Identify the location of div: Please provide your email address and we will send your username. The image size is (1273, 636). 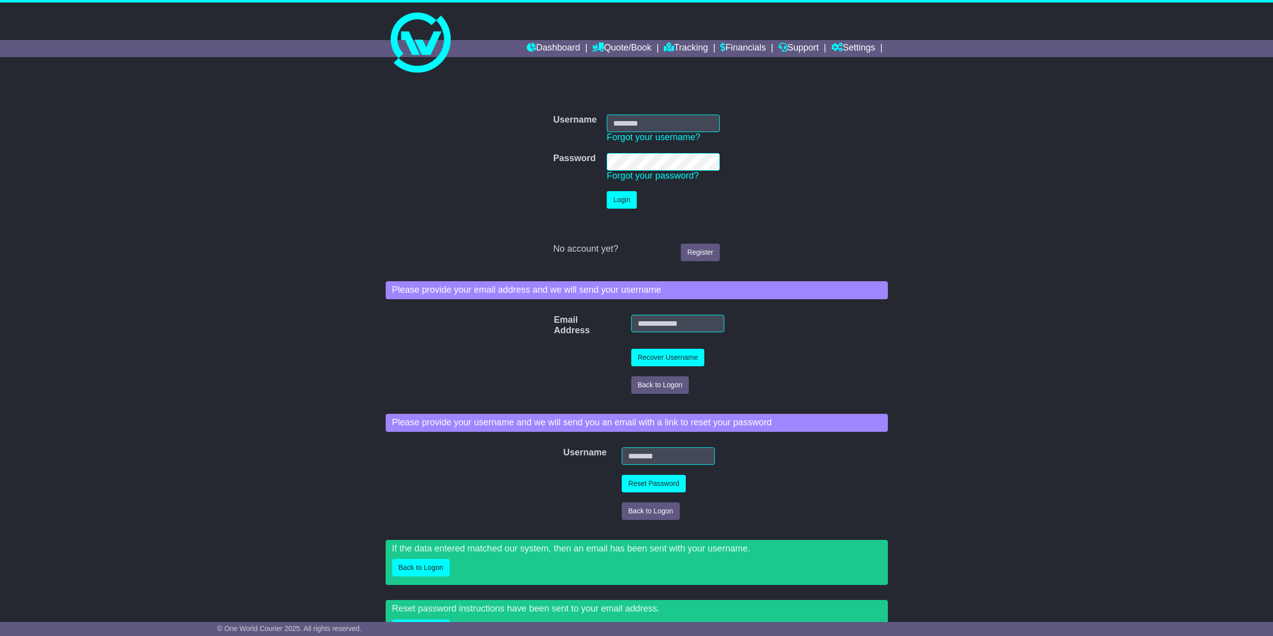
(637, 290).